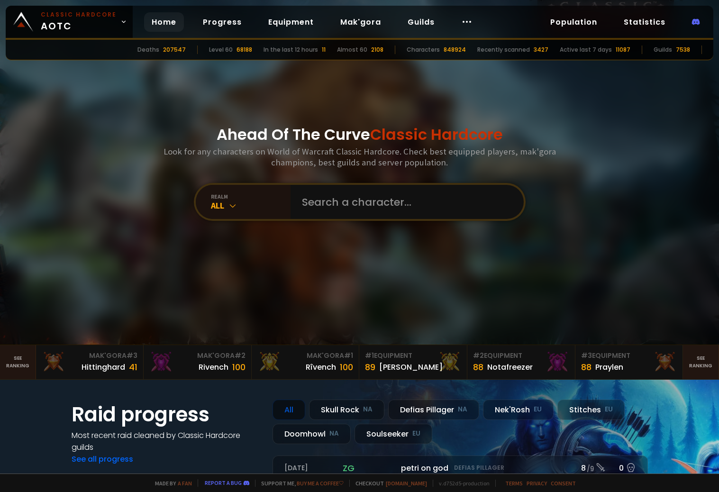 The width and height of the screenshot is (719, 492). Describe the element at coordinates (537, 483) in the screenshot. I see `a: Privacy` at that location.